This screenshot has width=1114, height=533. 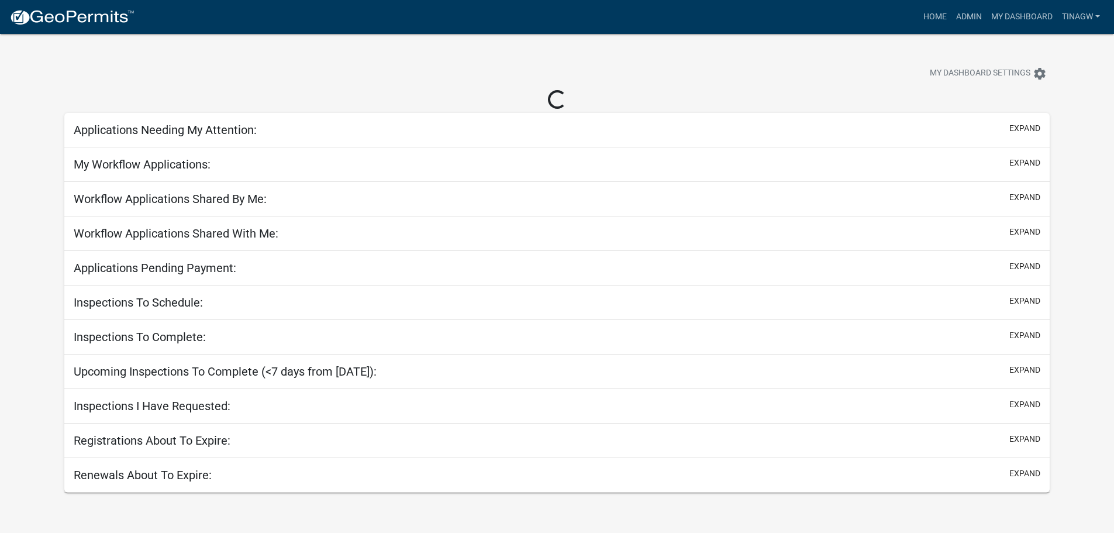 What do you see at coordinates (155, 268) in the screenshot?
I see `h5: Applications Pending Payment:` at bounding box center [155, 268].